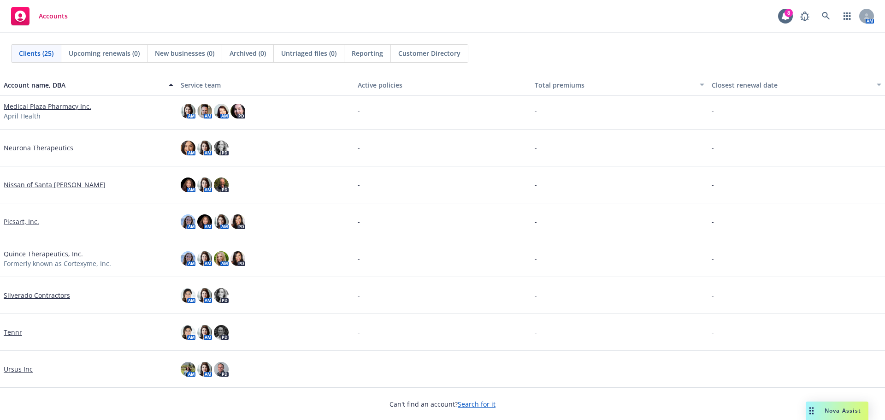 The width and height of the screenshot is (885, 420). Describe the element at coordinates (265, 85) in the screenshot. I see `button: Service team` at that location.